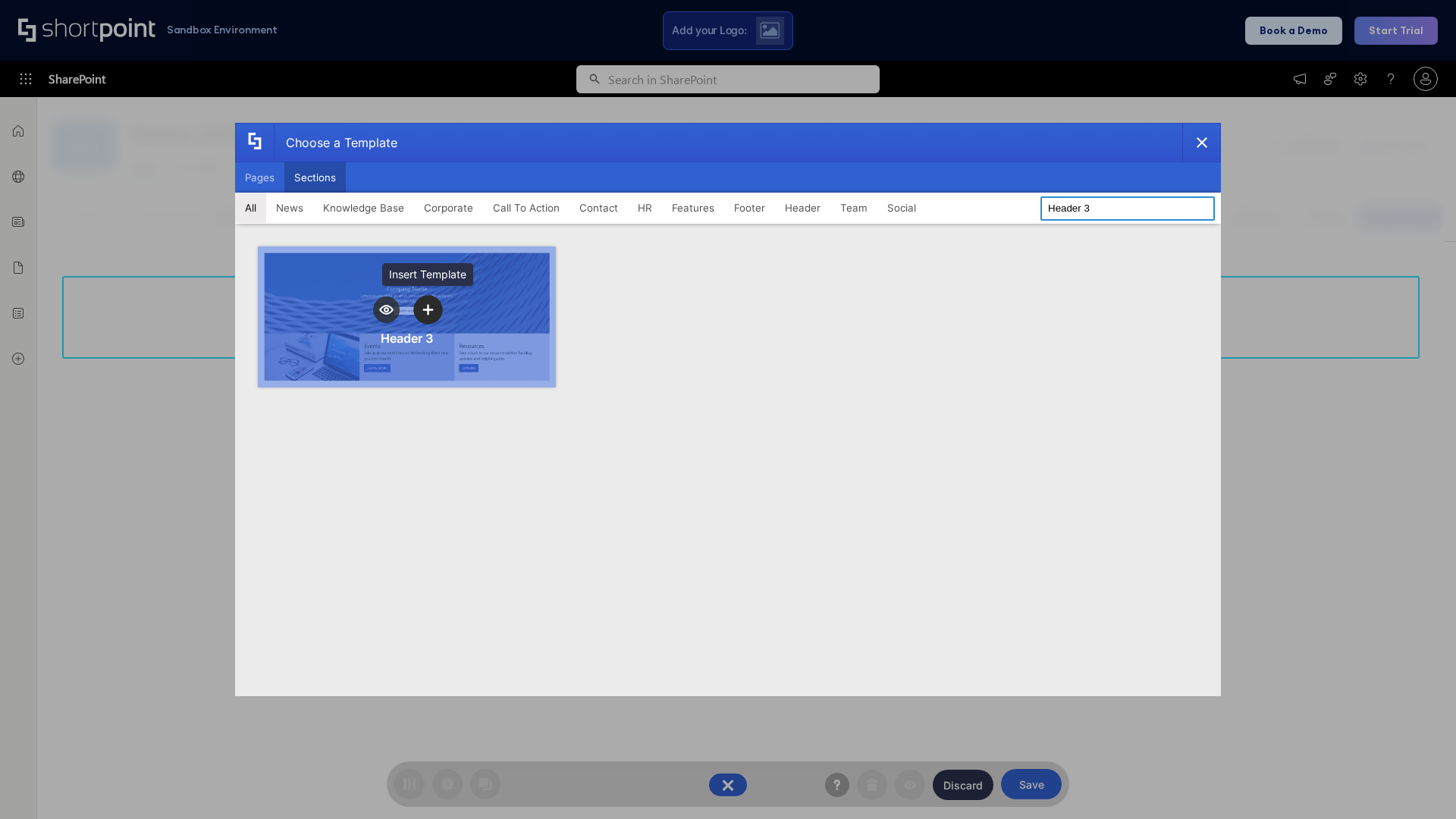  I want to click on button: Contact, so click(598, 208).